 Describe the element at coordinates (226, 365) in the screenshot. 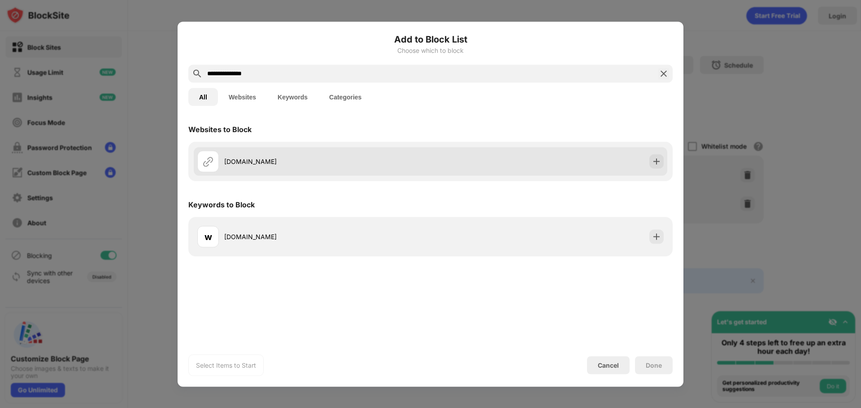

I see `div: Select Items to Start` at that location.